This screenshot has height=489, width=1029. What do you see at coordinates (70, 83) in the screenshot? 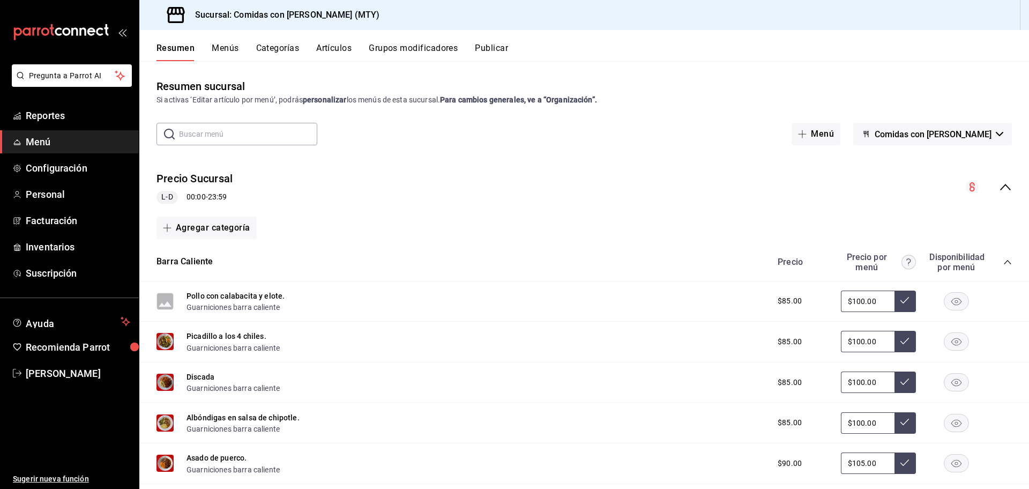
I see `a: Pregunta a Parrot AI` at bounding box center [70, 83].